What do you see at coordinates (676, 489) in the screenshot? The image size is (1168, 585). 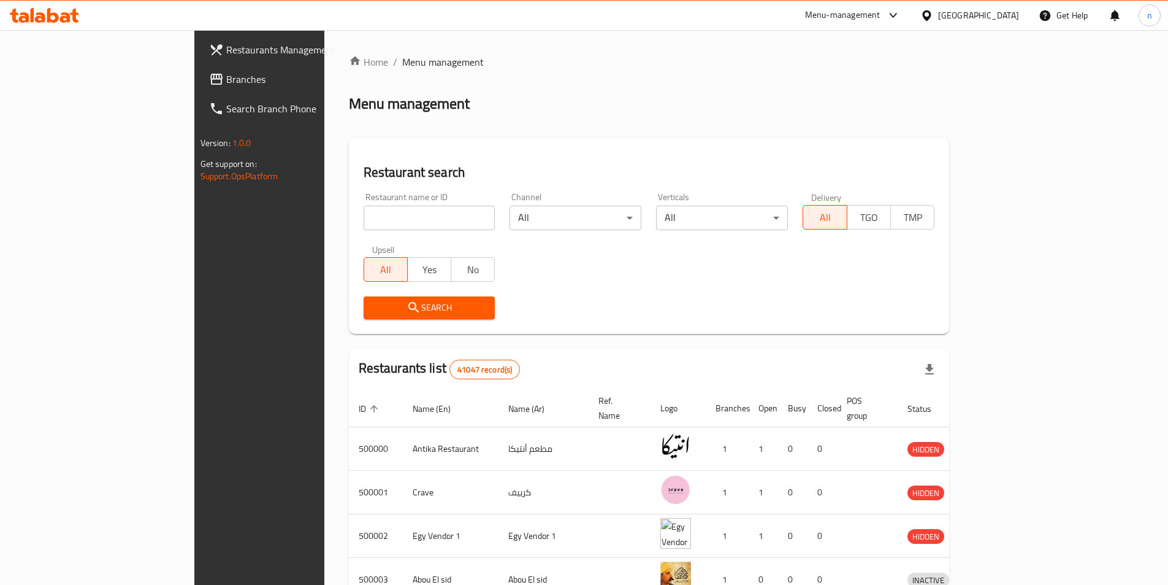 I see `img: Crave` at bounding box center [676, 489].